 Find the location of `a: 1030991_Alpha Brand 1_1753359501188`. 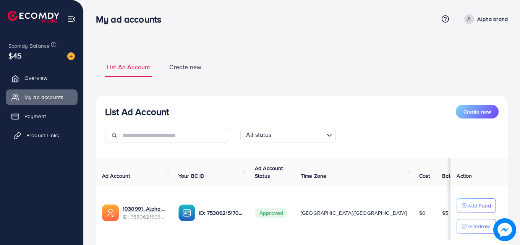

a: 1030991_Alpha Brand 1_1753359501188 is located at coordinates (144, 209).